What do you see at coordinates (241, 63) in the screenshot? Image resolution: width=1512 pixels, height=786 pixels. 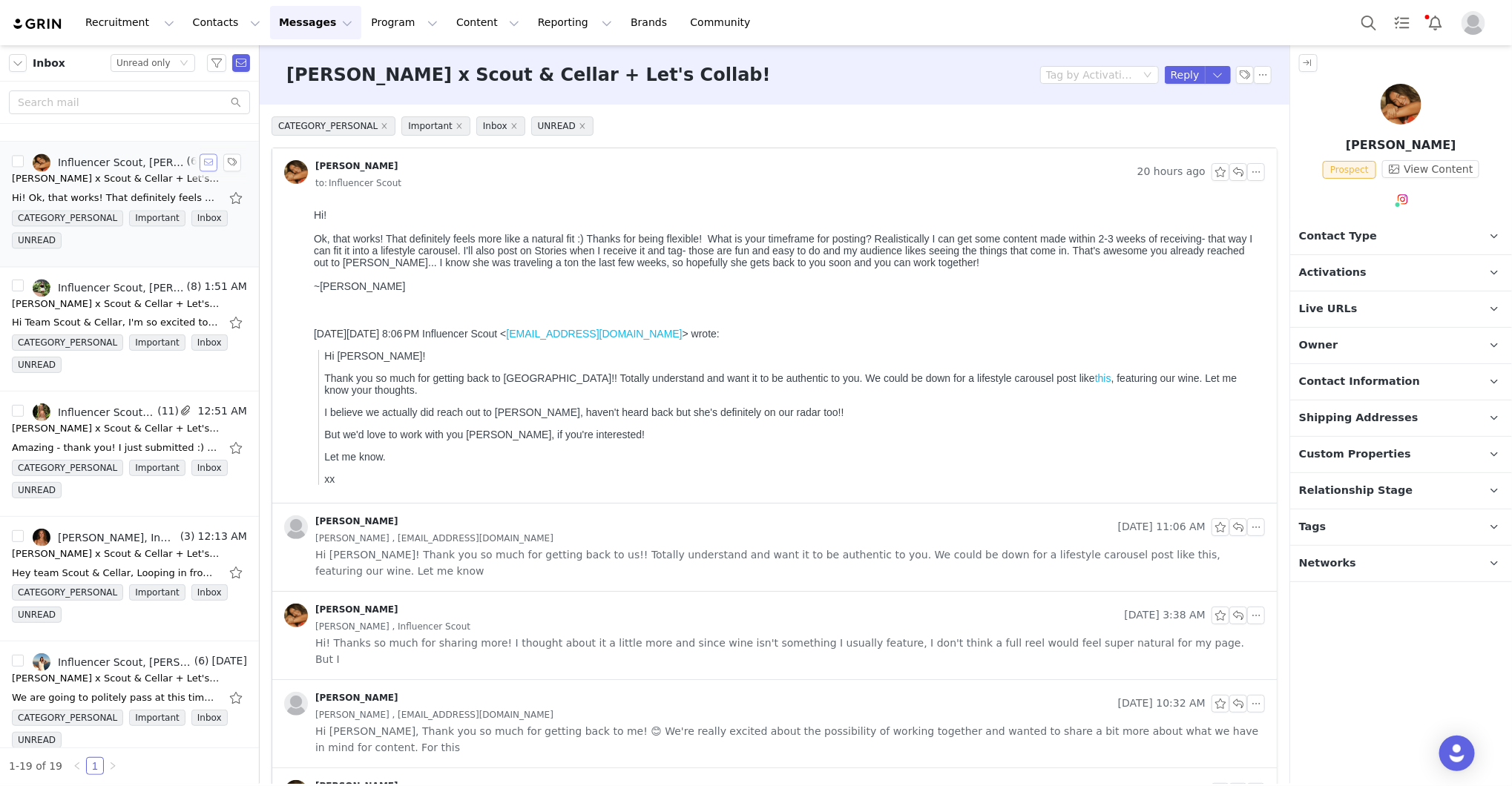 I see `span: Send Email` at bounding box center [241, 63].